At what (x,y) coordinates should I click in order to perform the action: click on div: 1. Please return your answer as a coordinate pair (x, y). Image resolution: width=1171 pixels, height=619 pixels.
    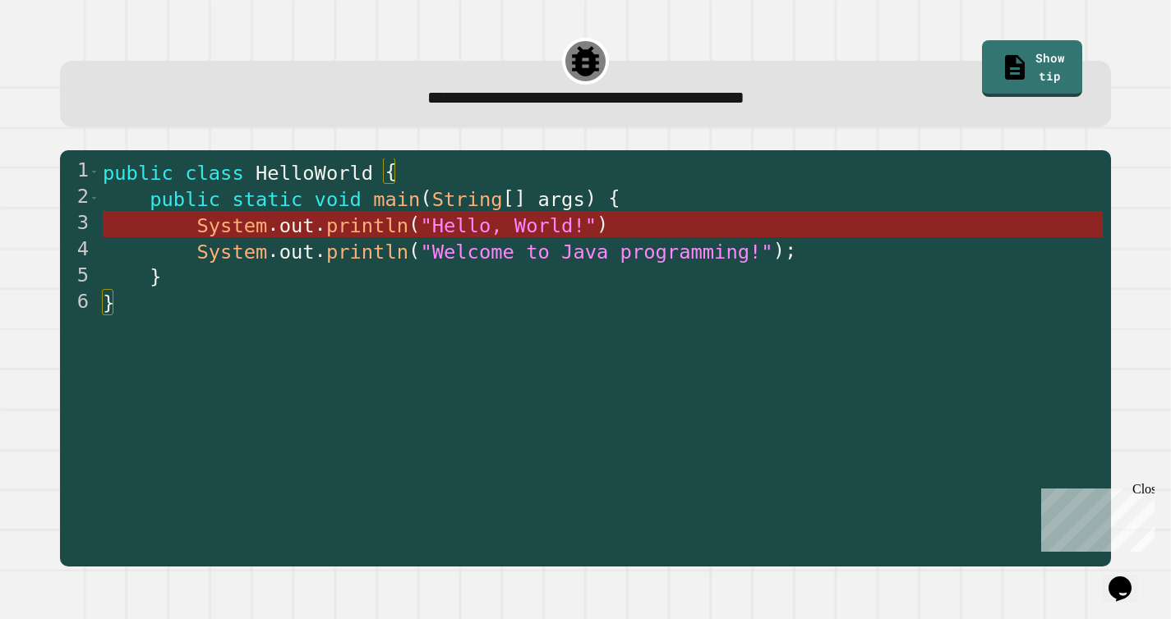
    Looking at the image, I should click on (80, 172).